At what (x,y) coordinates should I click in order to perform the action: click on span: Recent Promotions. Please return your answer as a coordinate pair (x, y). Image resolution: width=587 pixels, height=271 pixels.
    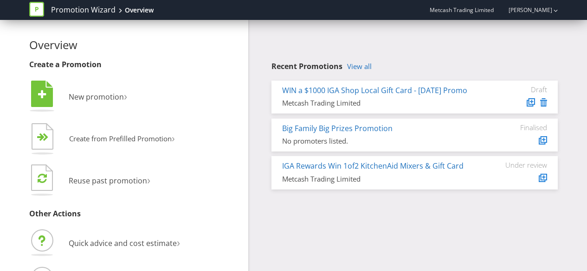
    Looking at the image, I should click on (307, 66).